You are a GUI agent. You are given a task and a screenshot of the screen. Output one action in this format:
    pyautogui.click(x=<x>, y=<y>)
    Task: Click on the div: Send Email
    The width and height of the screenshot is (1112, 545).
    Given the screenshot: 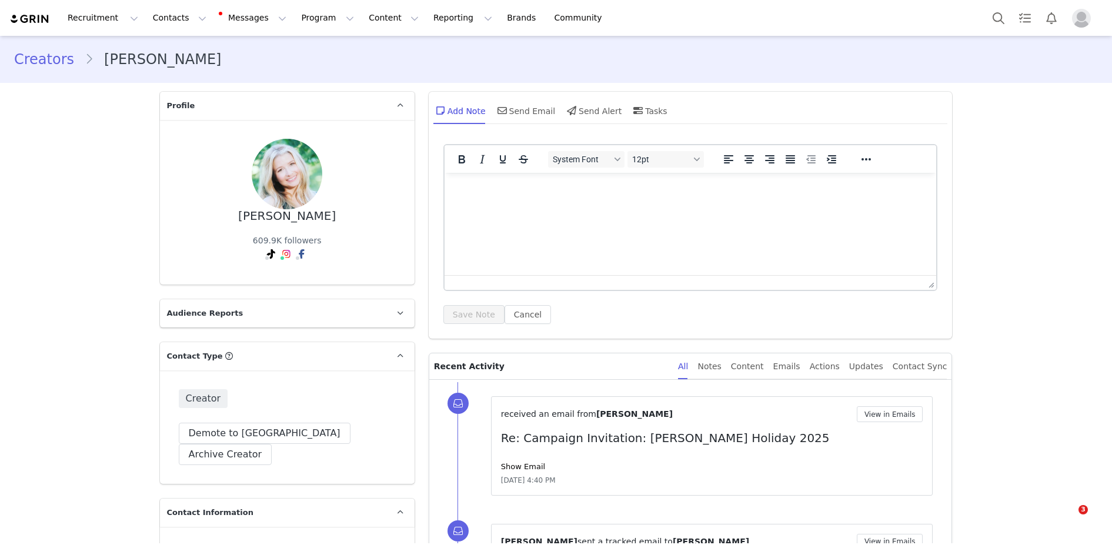 What is the action you would take?
    pyautogui.click(x=525, y=111)
    